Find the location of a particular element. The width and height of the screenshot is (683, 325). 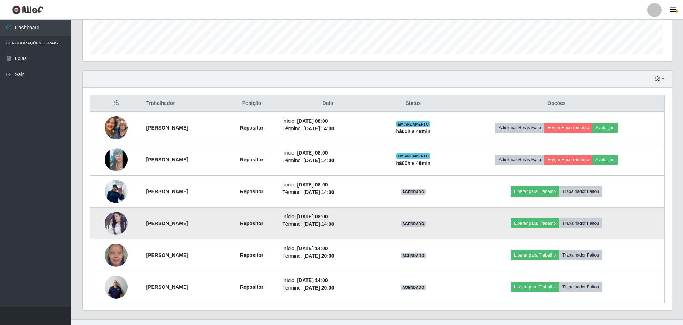

img: CoreUI Logo is located at coordinates (28, 10).